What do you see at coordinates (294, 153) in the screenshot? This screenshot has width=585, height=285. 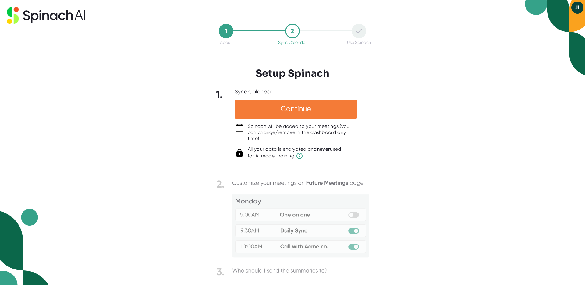 I see `div: All your data is encrypted and used` at bounding box center [294, 153].